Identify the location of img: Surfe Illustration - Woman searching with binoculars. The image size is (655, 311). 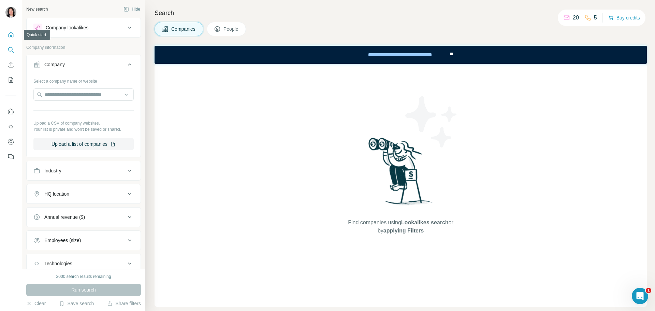
(401, 174).